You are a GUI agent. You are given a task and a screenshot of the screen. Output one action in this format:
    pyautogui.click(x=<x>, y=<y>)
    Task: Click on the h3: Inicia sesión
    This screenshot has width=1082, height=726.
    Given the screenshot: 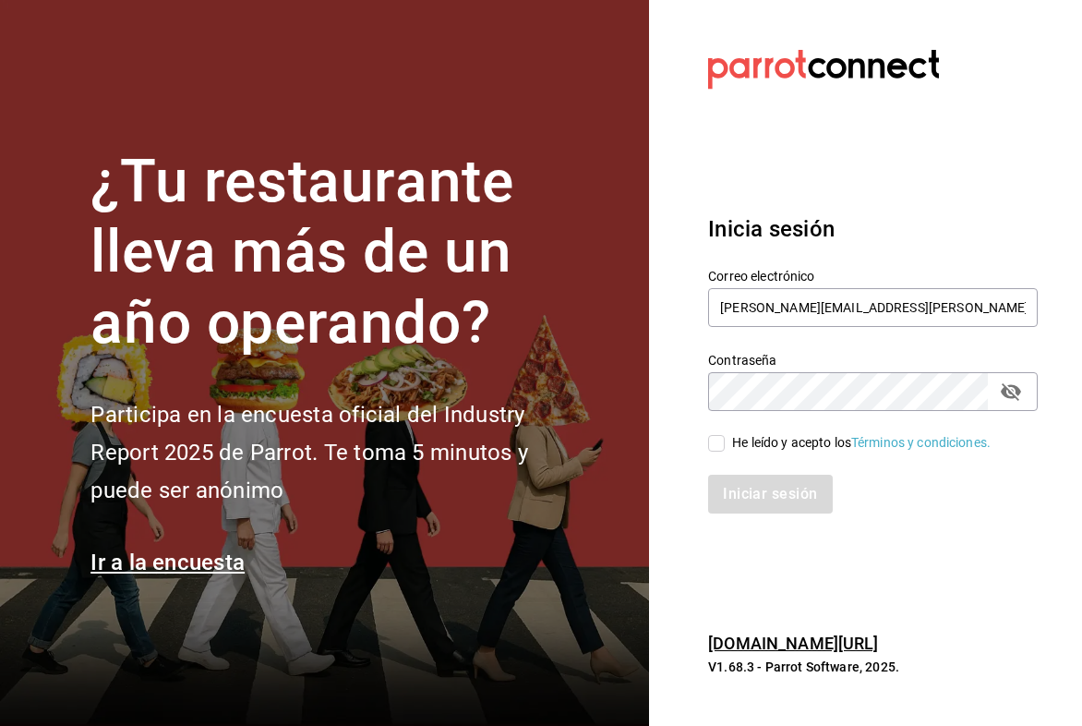 What is the action you would take?
    pyautogui.click(x=872, y=229)
    